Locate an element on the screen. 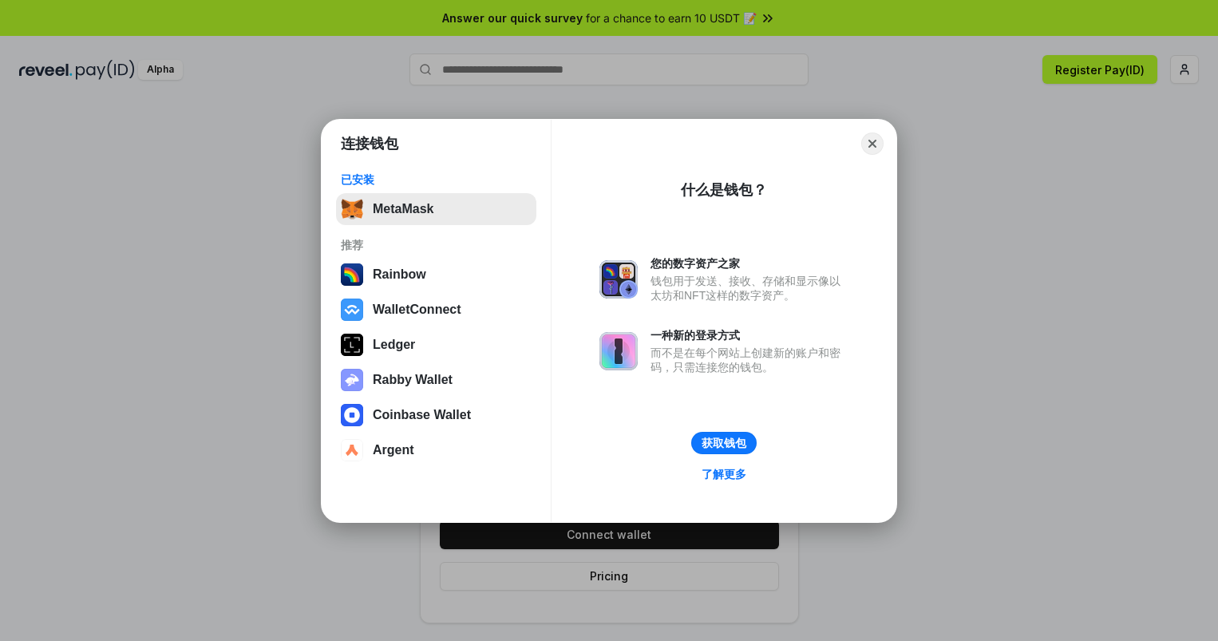  button: Argent is located at coordinates (436, 450).